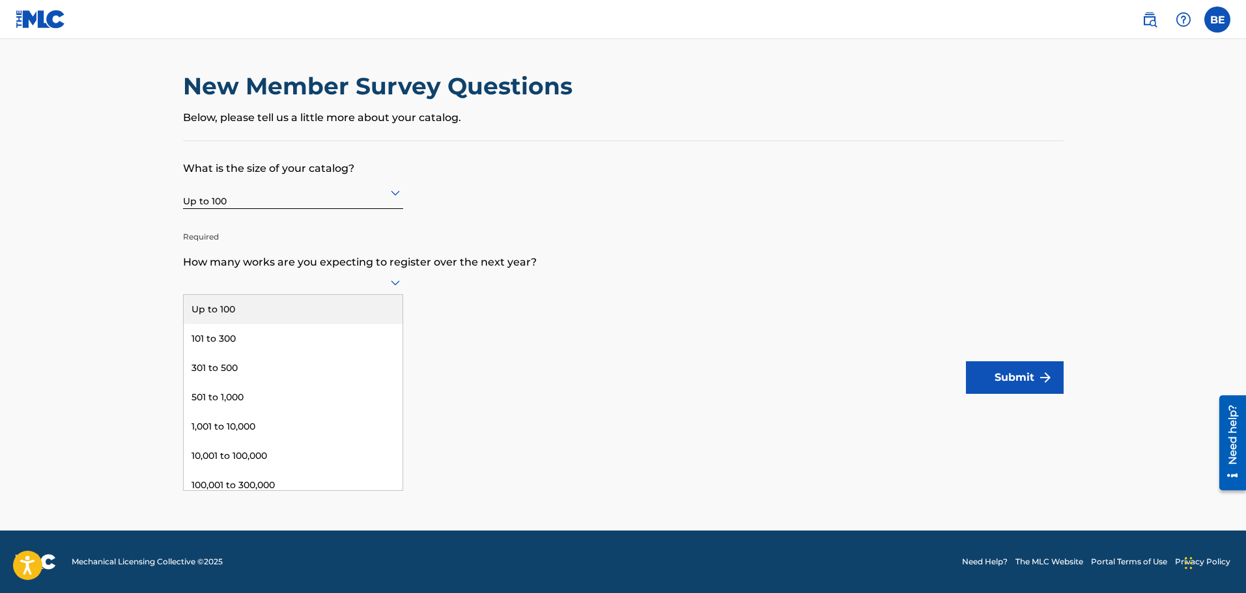 The image size is (1246, 593). Describe the element at coordinates (1183, 20) in the screenshot. I see `div: Help` at that location.